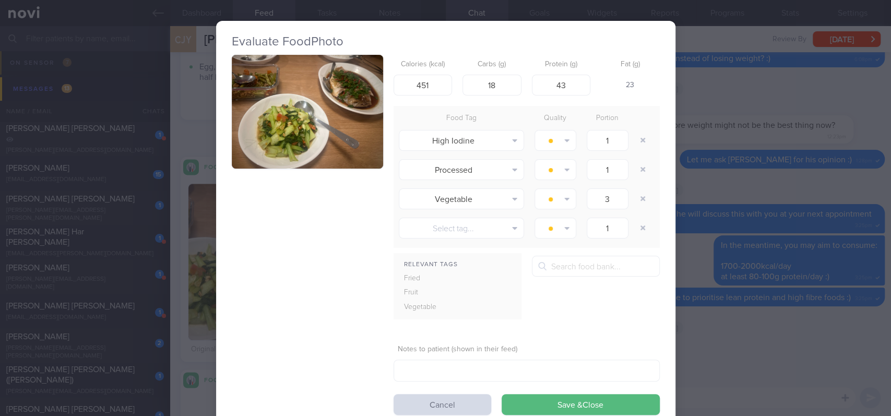 This screenshot has width=891, height=416. I want to click on label: Carbs (g), so click(492, 65).